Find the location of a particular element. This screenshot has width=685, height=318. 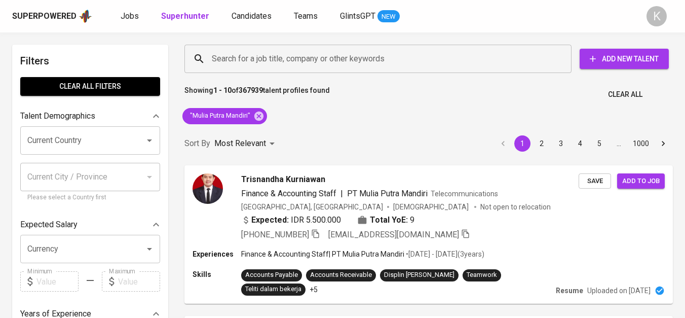

button: Go to page 1000 is located at coordinates (641, 143).